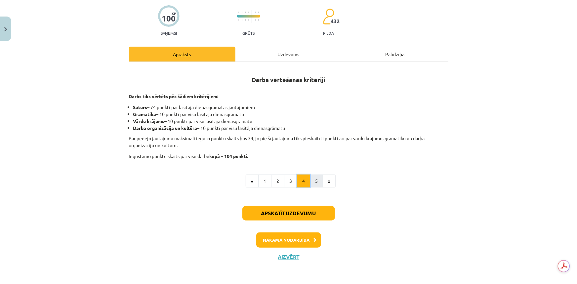 The width and height of the screenshot is (577, 284). Describe the element at coordinates (304, 181) in the screenshot. I see `button: 4` at that location.